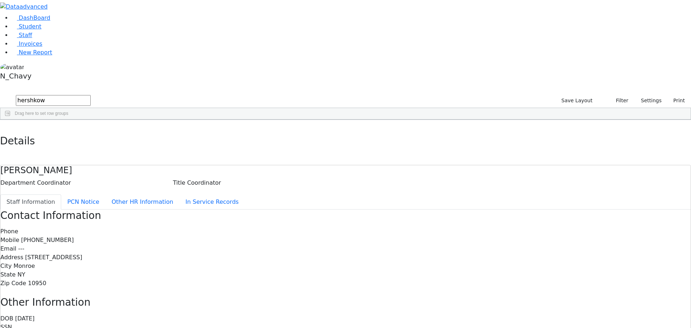 The height and width of the screenshot is (328, 691). I want to click on label: Email, so click(8, 249).